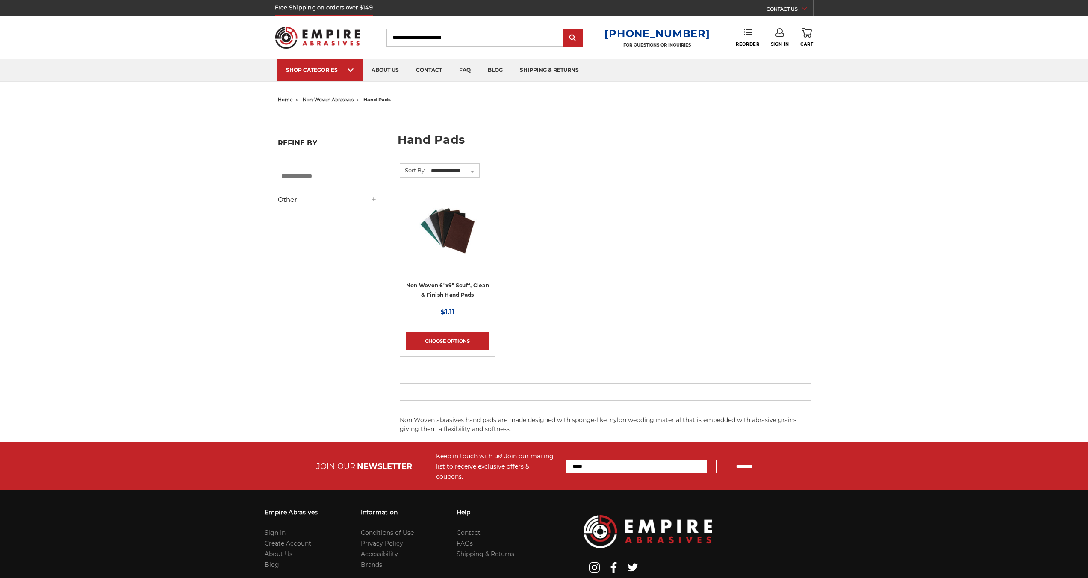  I want to click on a: Cart, so click(806, 38).